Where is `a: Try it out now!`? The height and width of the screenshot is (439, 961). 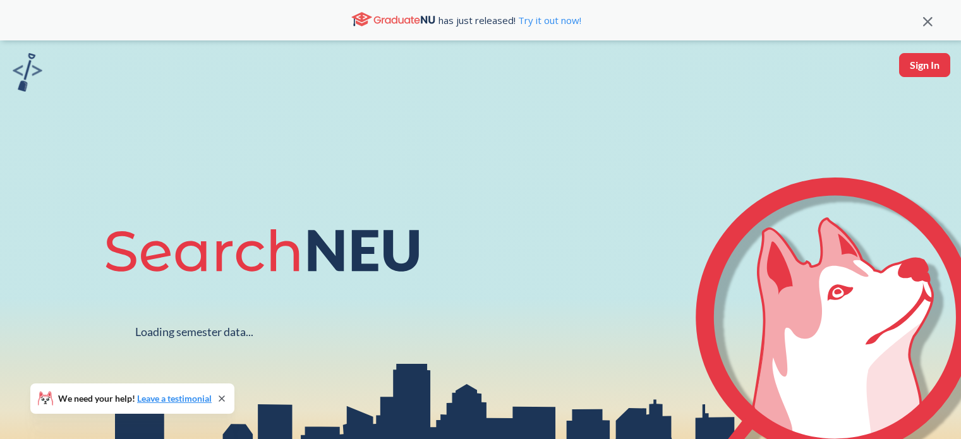 a: Try it out now! is located at coordinates (548, 20).